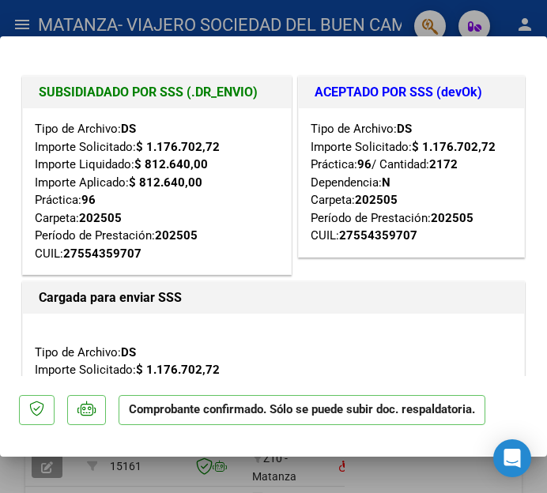 The height and width of the screenshot is (493, 547). Describe the element at coordinates (512, 458) in the screenshot. I see `div: Open Intercom Messenger` at that location.